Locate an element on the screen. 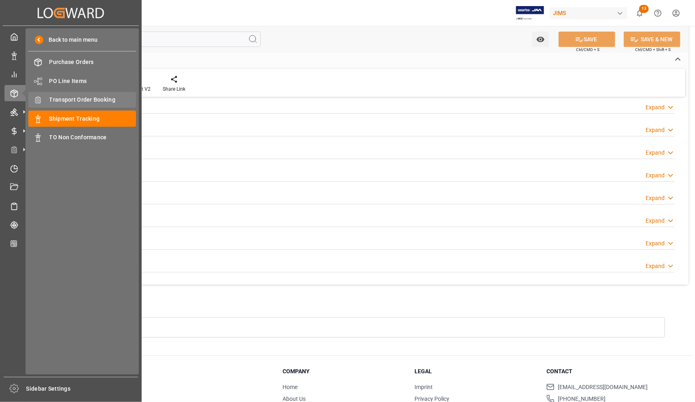 This screenshot has height=402, width=695. button: SAVE & NEW is located at coordinates (652, 39).